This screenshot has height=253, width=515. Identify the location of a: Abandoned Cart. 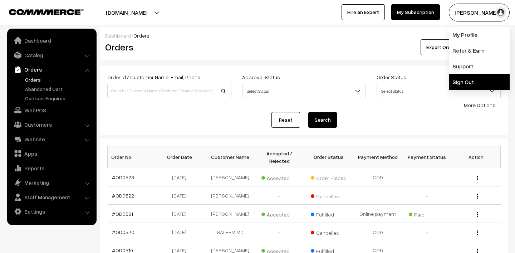
(59, 89).